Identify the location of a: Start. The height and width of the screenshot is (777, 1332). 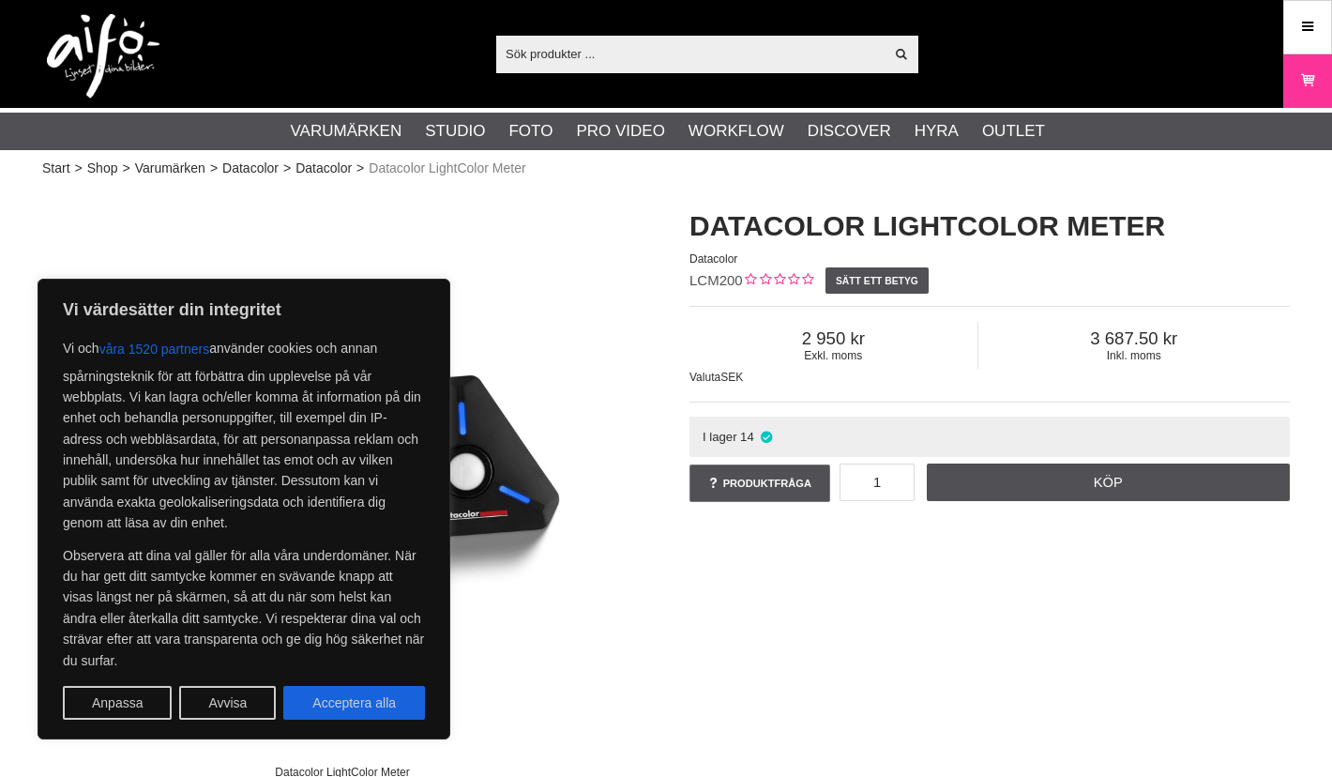
(56, 168).